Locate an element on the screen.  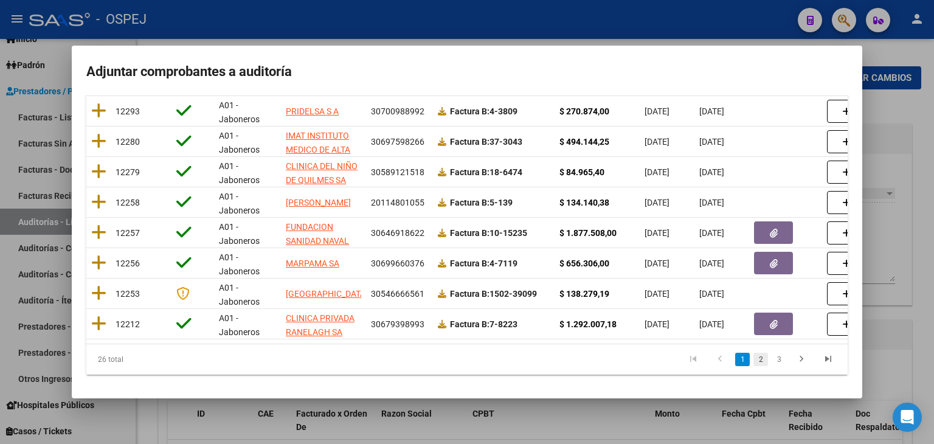
strong: 4-3809 is located at coordinates (484, 111).